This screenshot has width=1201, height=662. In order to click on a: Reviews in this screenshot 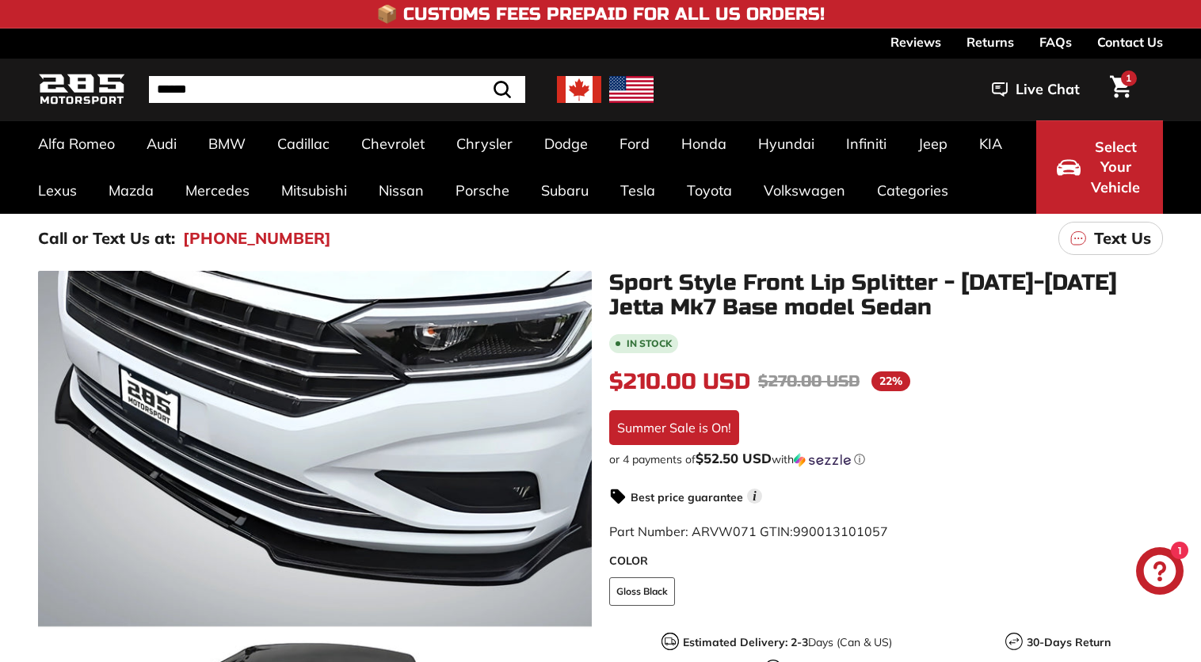, I will do `click(916, 42)`.